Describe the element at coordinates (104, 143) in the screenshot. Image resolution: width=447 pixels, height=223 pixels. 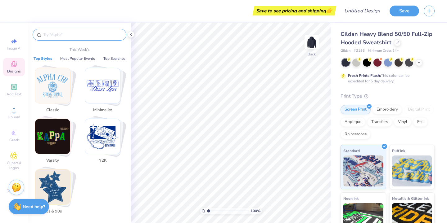
I see `button: Stack Card Button Y2K` at that location.